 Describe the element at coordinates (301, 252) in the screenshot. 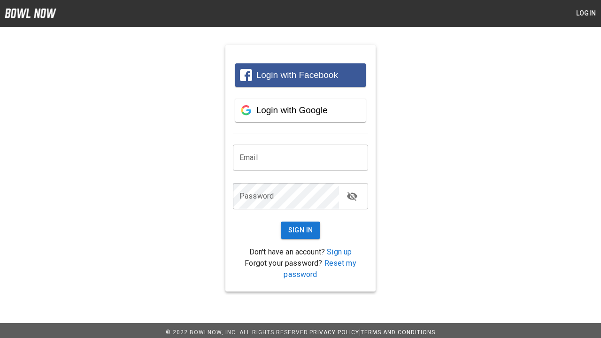

I see `p: Don't have an account?` at that location.